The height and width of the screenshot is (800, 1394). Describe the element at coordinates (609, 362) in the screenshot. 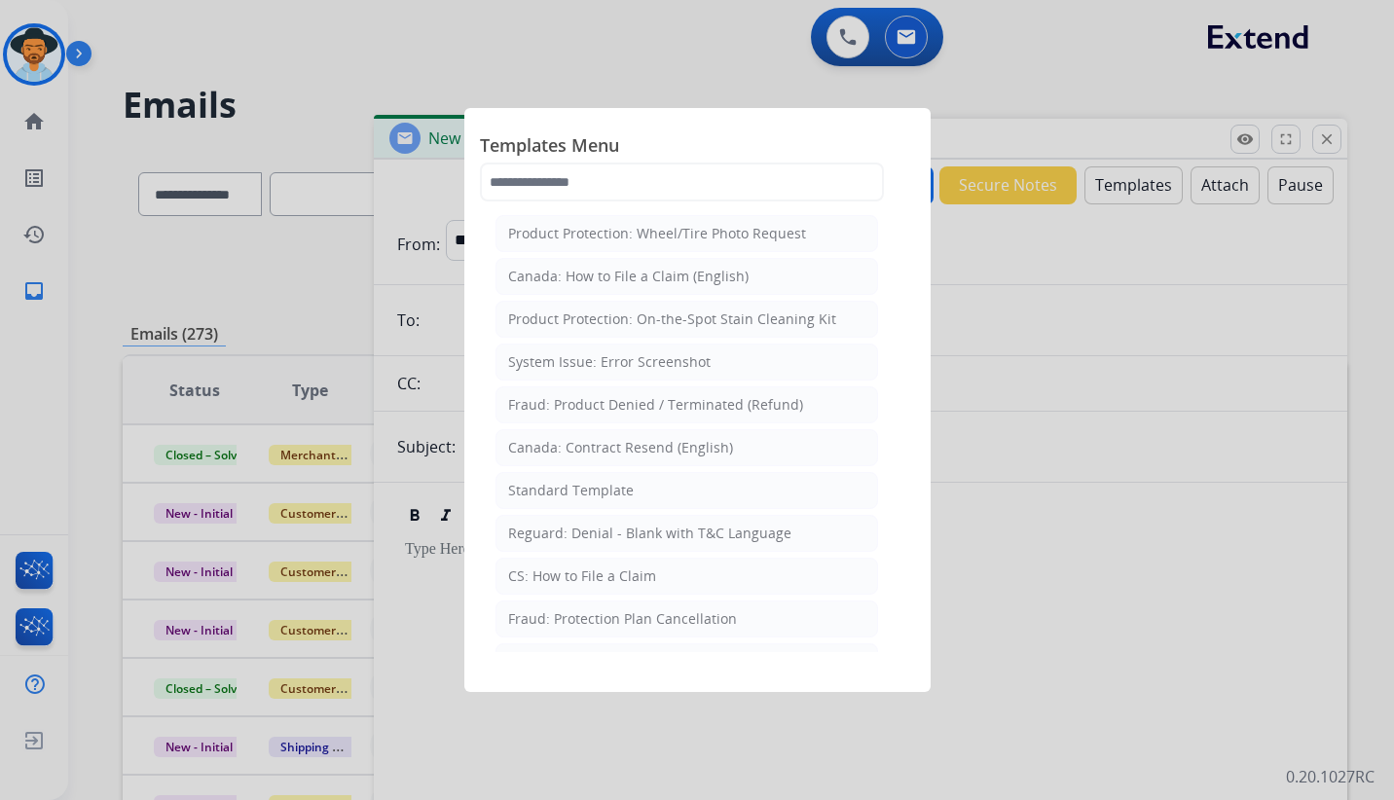

I see `div: System Issue: Error Screenshot` at that location.